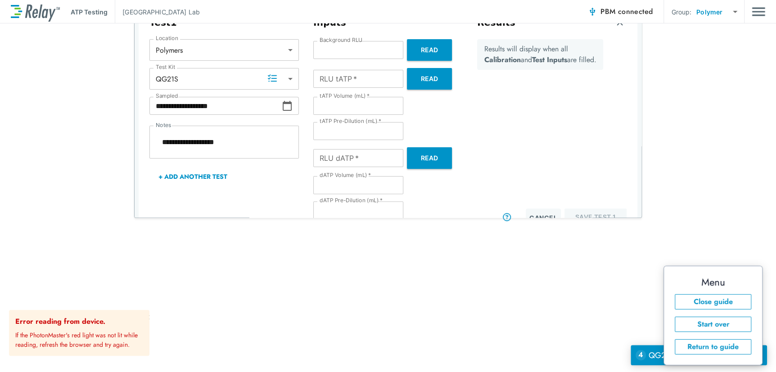  Describe the element at coordinates (167, 96) in the screenshot. I see `label: Sampled` at that location.